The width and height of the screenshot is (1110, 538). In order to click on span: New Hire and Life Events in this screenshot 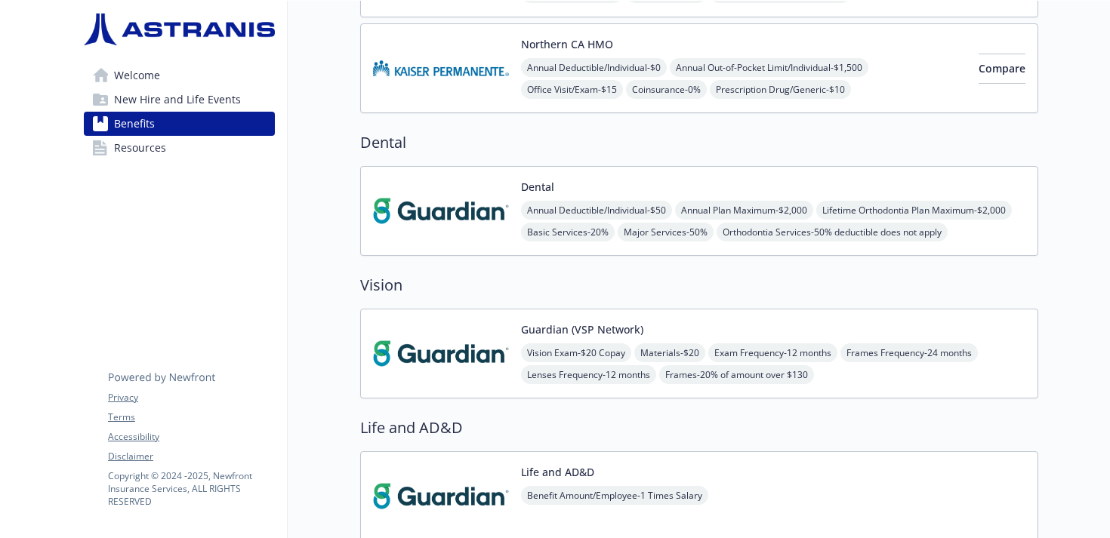, I will do `click(177, 100)`.